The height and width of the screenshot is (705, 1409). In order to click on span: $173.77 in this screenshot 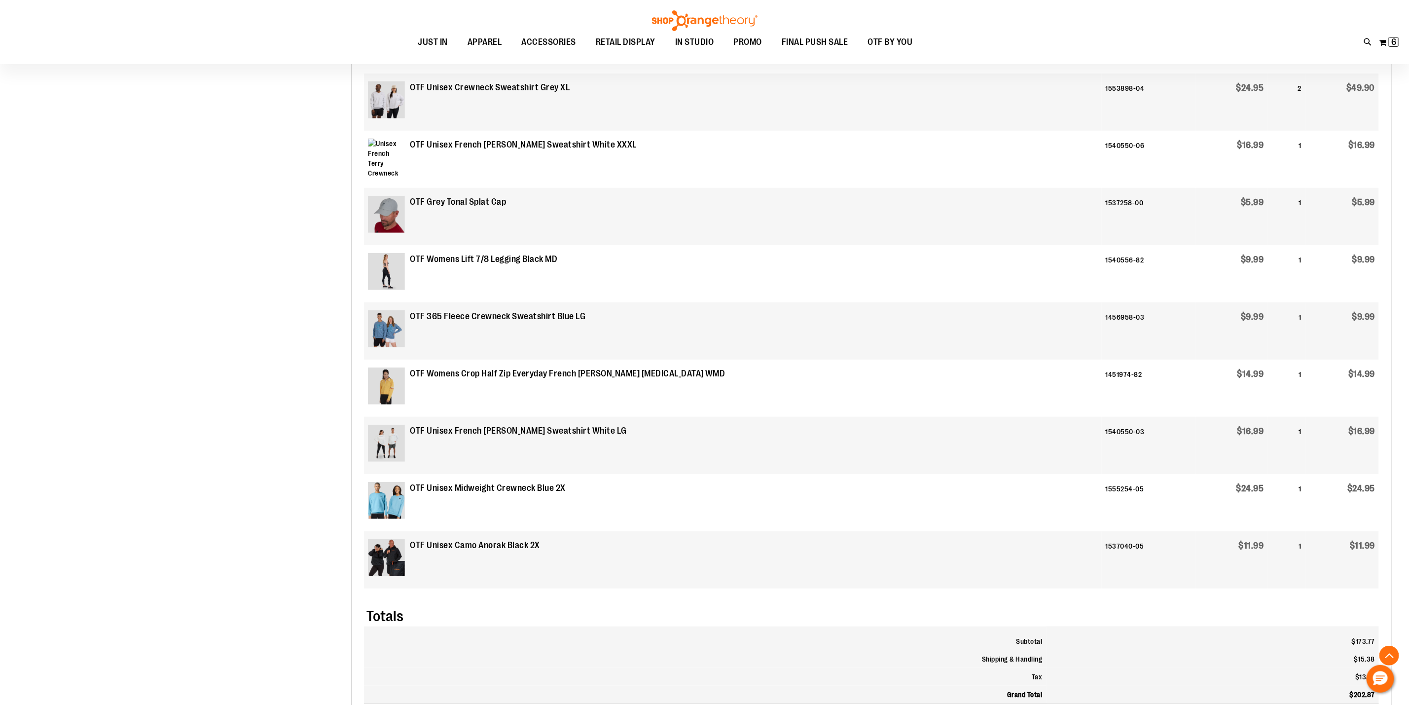, I will do `click(1363, 641)`.